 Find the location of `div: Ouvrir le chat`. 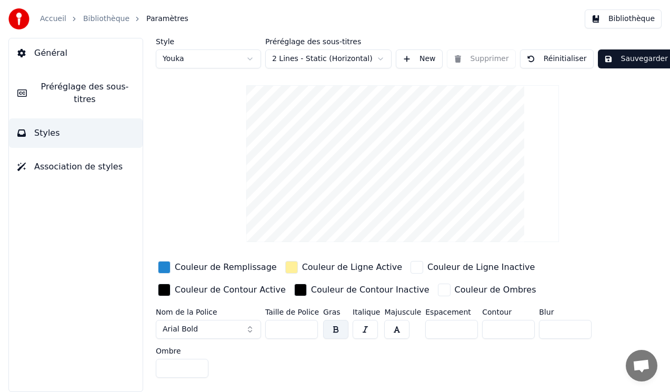

div: Ouvrir le chat is located at coordinates (642, 366).